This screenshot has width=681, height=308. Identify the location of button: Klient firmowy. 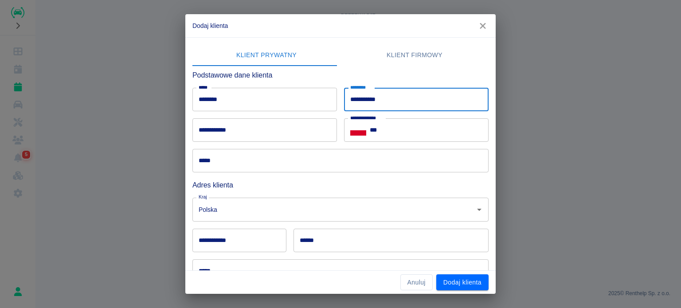
(415, 55).